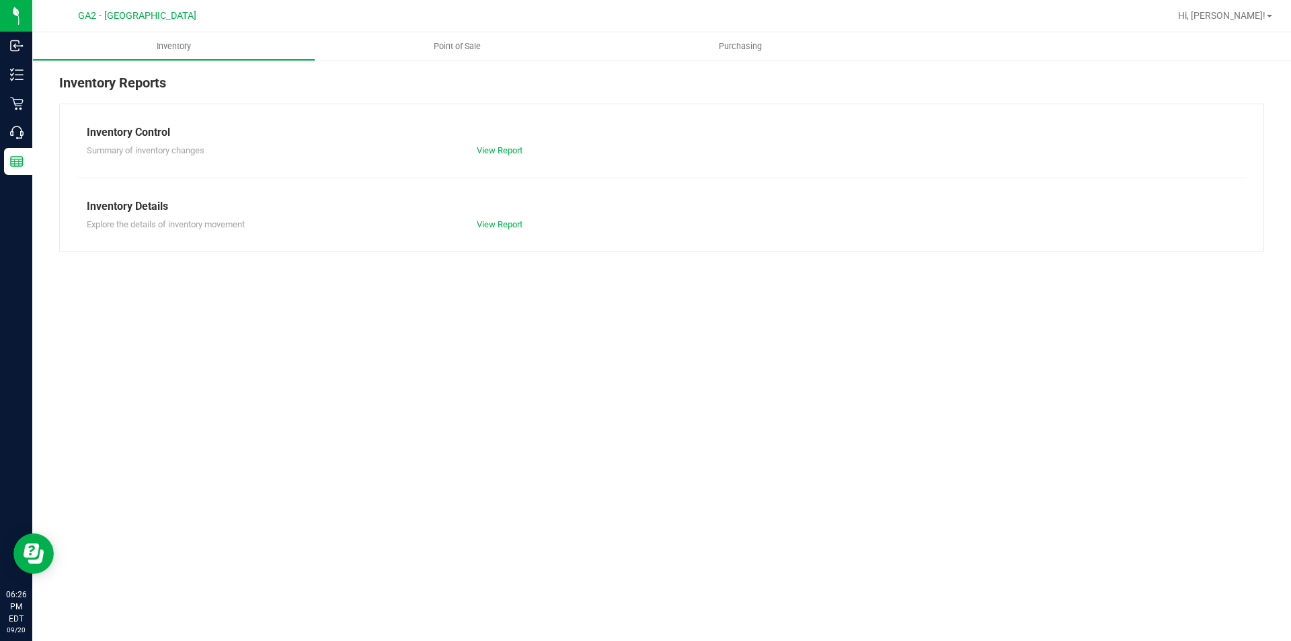 The image size is (1291, 641). What do you see at coordinates (173, 46) in the screenshot?
I see `span: Inventory` at bounding box center [173, 46].